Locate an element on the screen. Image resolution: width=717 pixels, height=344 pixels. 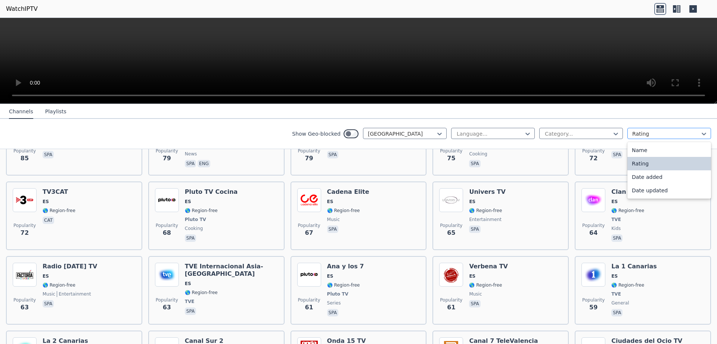
label: Show Geo-blocked is located at coordinates (316, 134).